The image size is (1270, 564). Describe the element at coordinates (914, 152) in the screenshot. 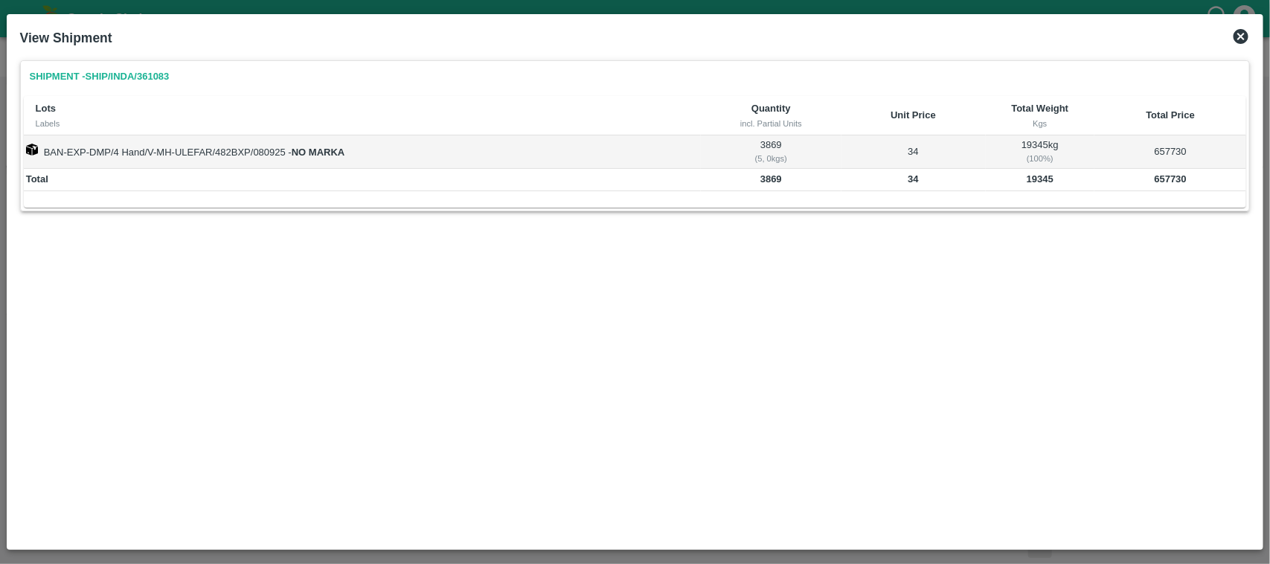

I see `td: 34` at that location.